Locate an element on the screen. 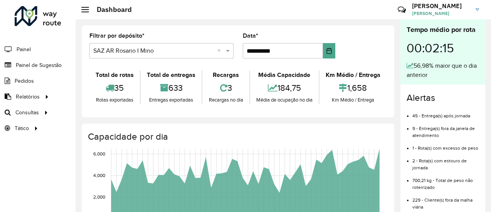 Image resolution: width=491 pixels, height=212 pixels. span: Painel is located at coordinates (24, 49).